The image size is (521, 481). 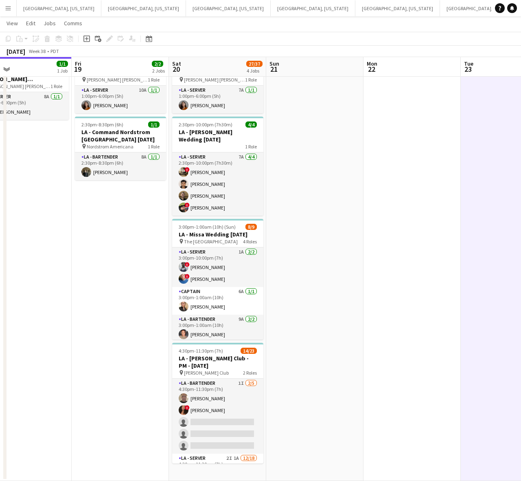 I want to click on span: Jobs, so click(x=50, y=23).